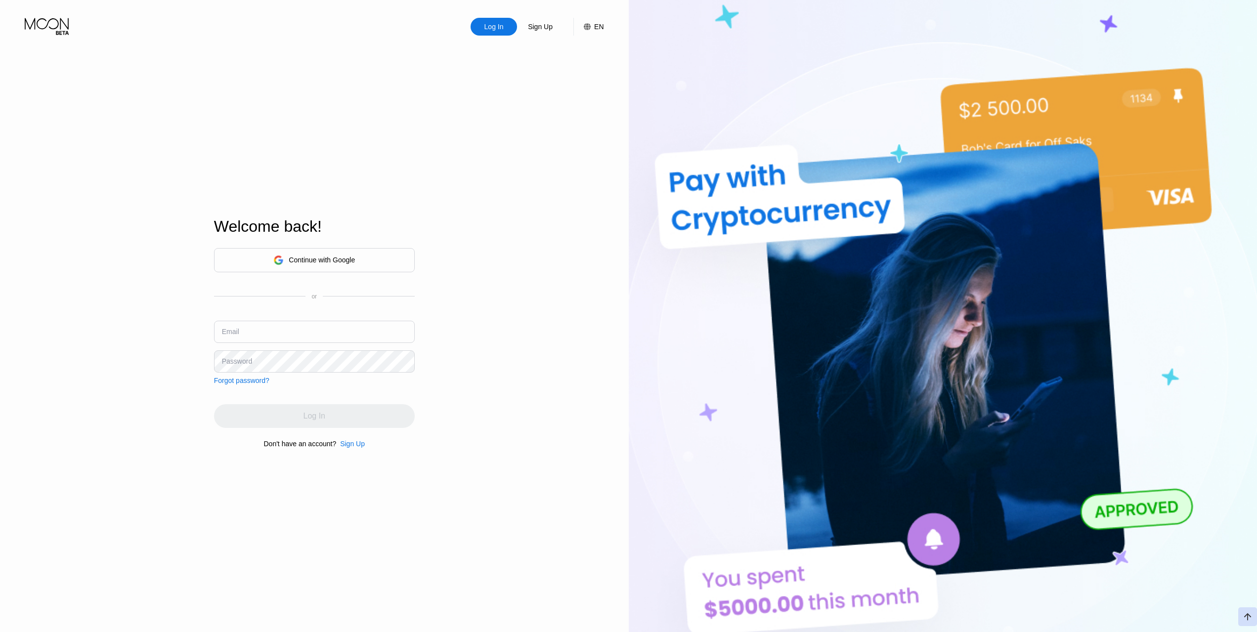 Image resolution: width=1257 pixels, height=632 pixels. I want to click on div: Forgot password?, so click(242, 381).